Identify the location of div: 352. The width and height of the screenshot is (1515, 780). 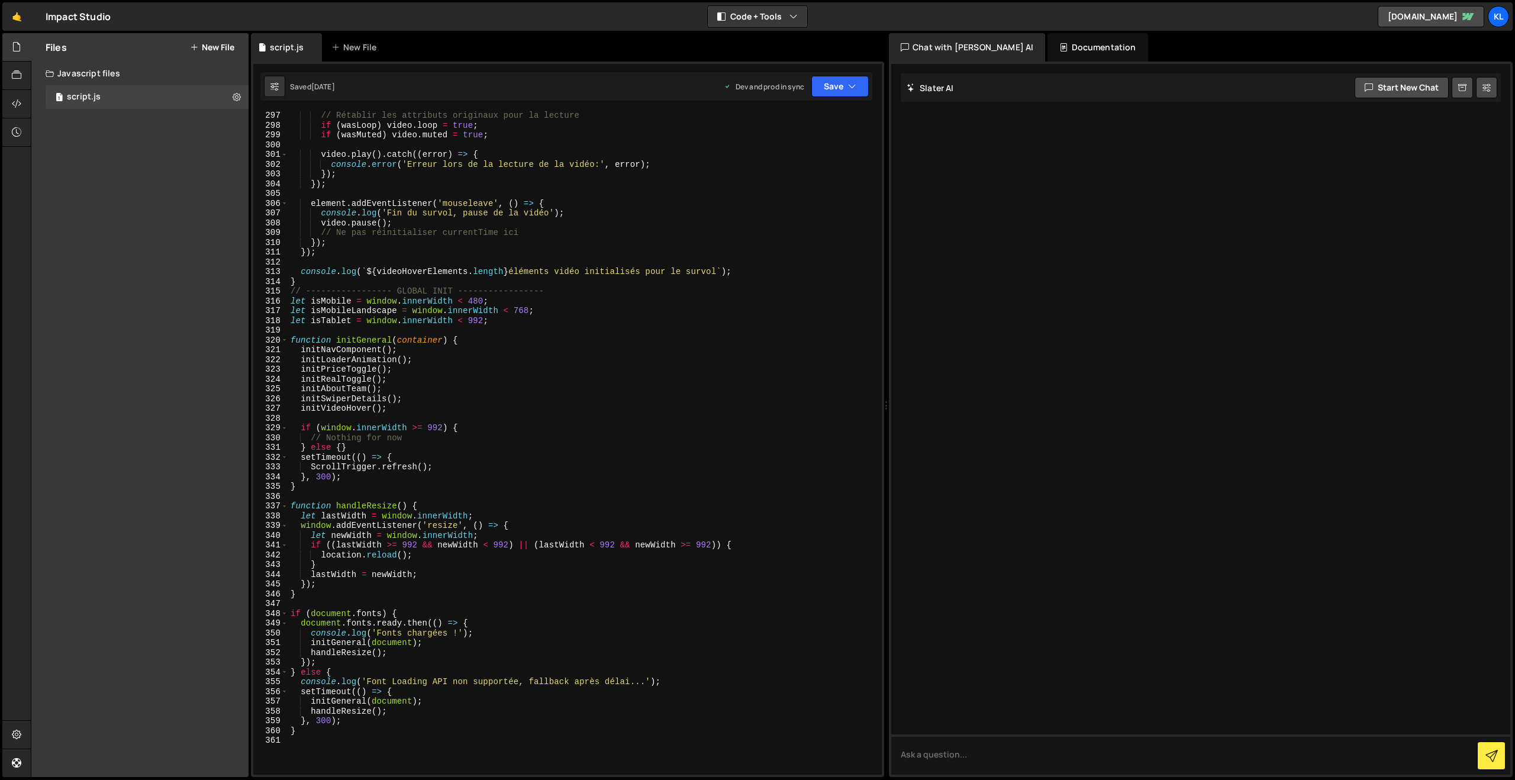
(270, 653).